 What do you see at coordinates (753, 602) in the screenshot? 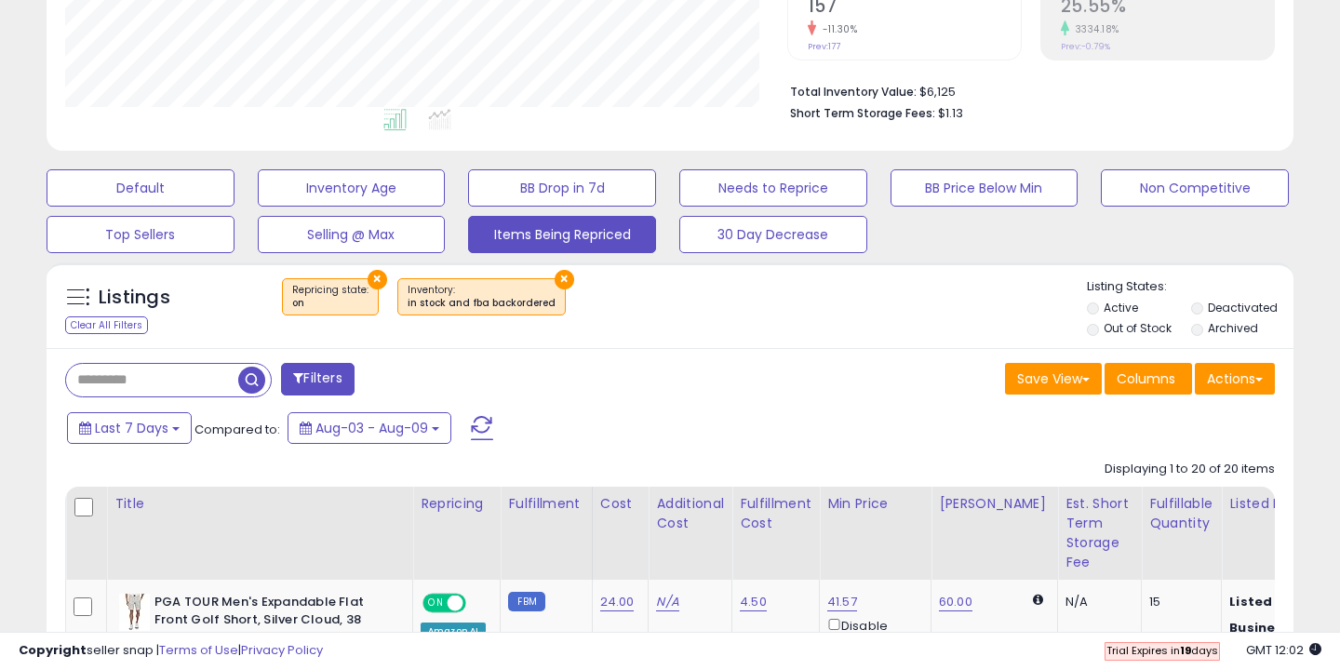
I see `a: 4.50` at bounding box center [753, 602].